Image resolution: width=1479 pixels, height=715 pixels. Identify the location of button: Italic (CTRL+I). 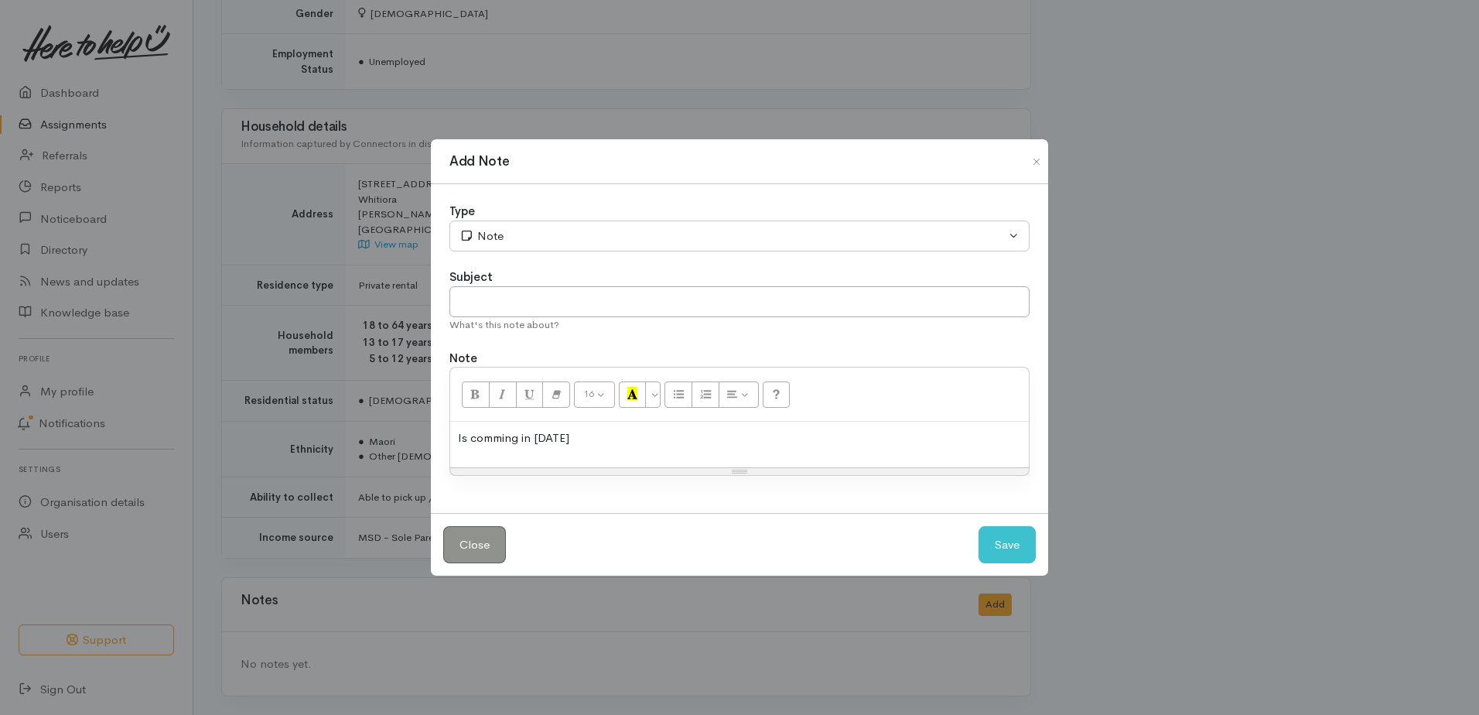
(503, 394).